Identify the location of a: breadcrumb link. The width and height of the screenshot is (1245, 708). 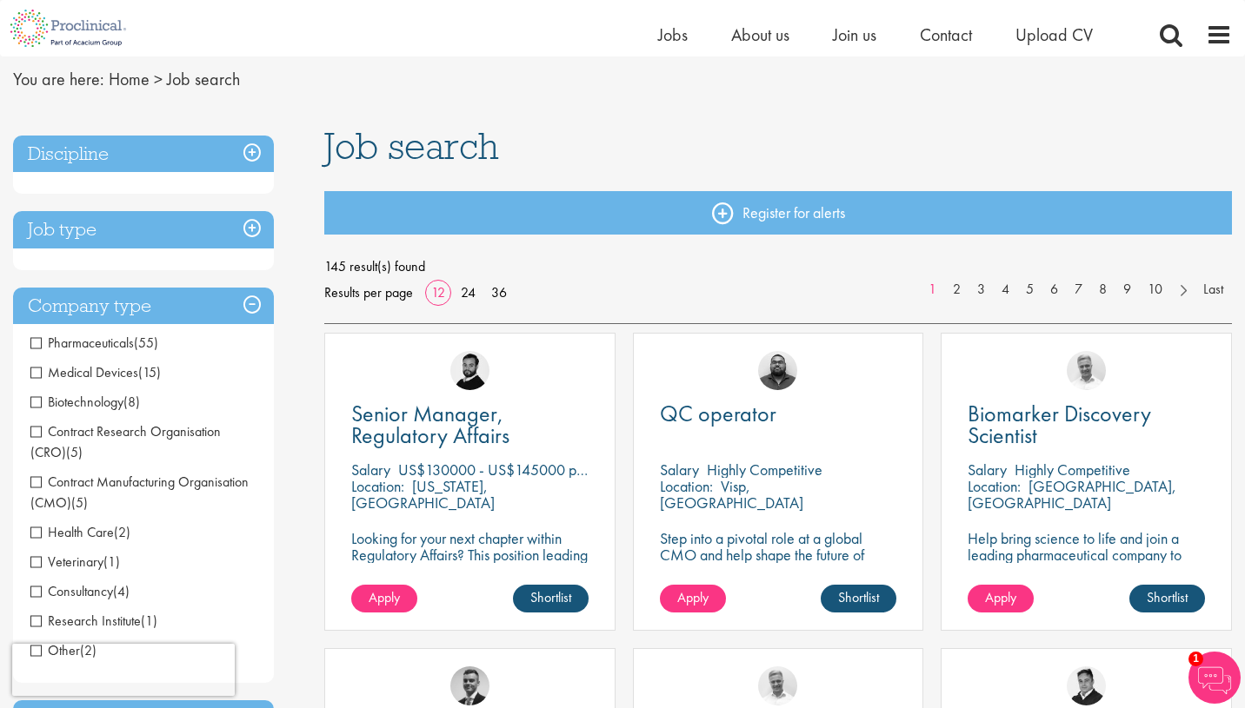
(129, 79).